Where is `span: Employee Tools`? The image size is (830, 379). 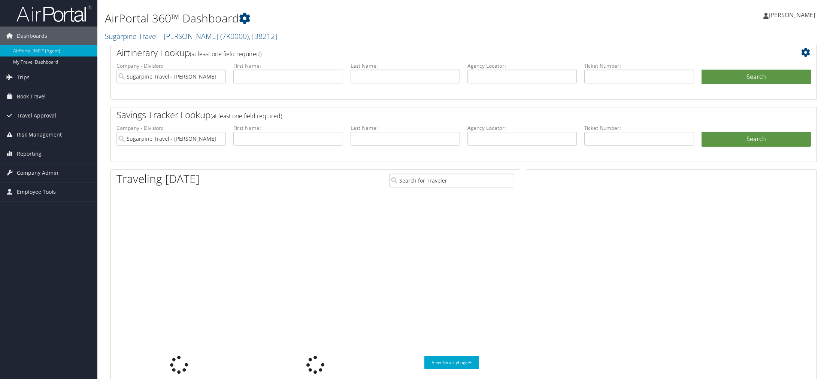 span: Employee Tools is located at coordinates (36, 192).